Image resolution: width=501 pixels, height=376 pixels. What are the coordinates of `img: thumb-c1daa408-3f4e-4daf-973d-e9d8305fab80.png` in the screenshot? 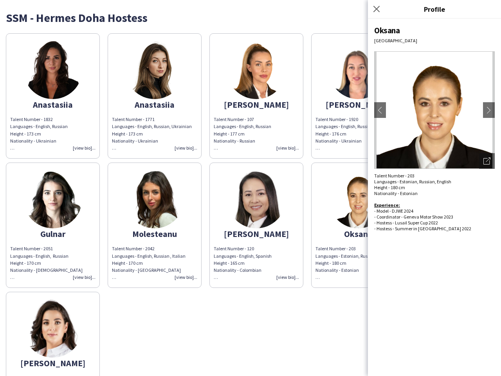 It's located at (53, 199).